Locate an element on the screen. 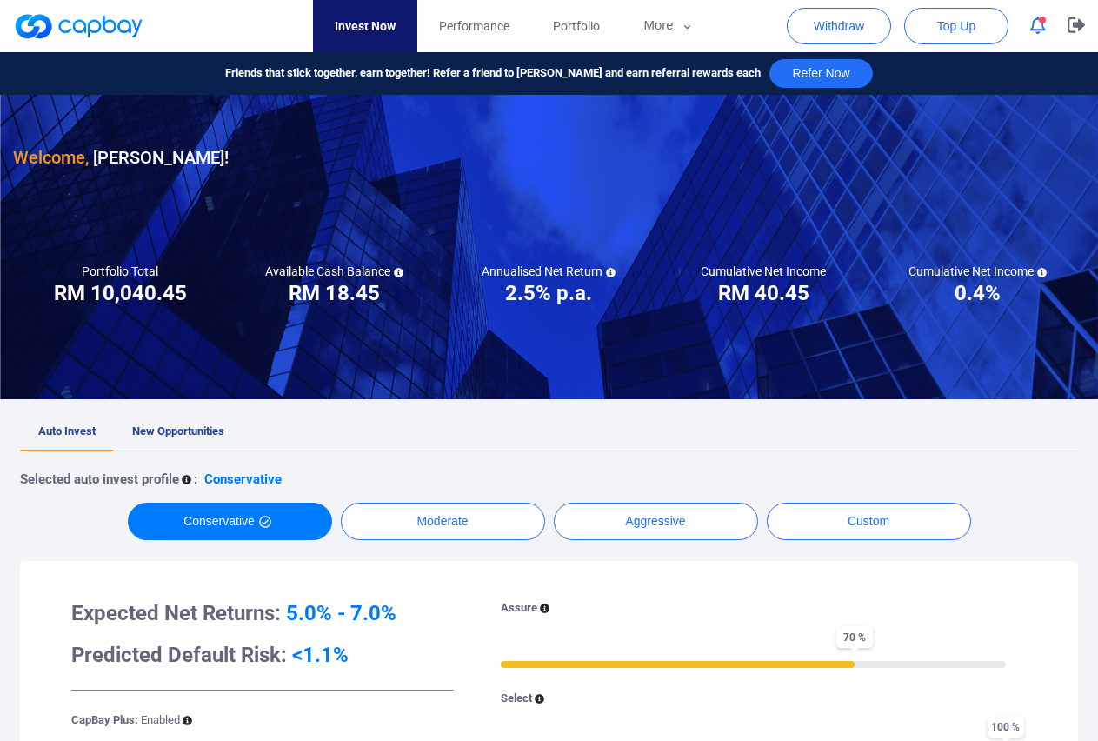 The width and height of the screenshot is (1098, 741). h3: Expected Net Returns: is located at coordinates (263, 613).